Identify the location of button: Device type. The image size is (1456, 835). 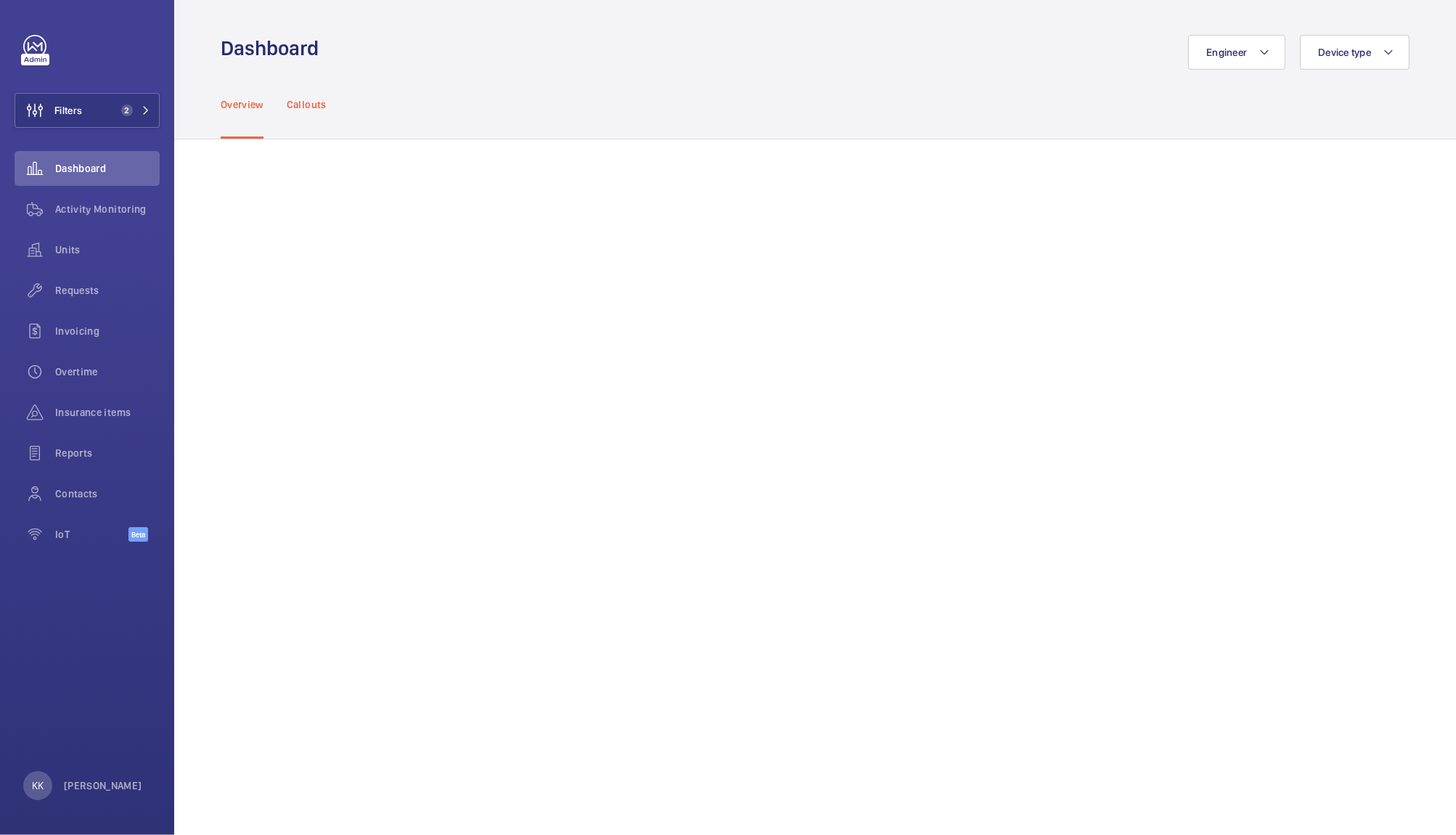
(1354, 52).